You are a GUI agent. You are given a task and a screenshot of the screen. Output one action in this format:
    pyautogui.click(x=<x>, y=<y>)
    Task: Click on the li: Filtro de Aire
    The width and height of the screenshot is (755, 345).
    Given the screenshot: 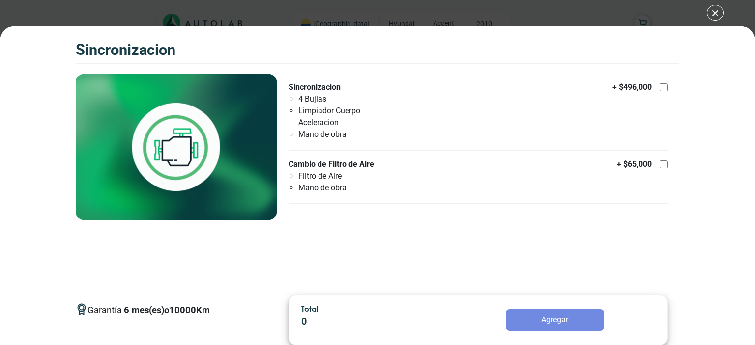 What is the action you would take?
    pyautogui.click(x=350, y=176)
    